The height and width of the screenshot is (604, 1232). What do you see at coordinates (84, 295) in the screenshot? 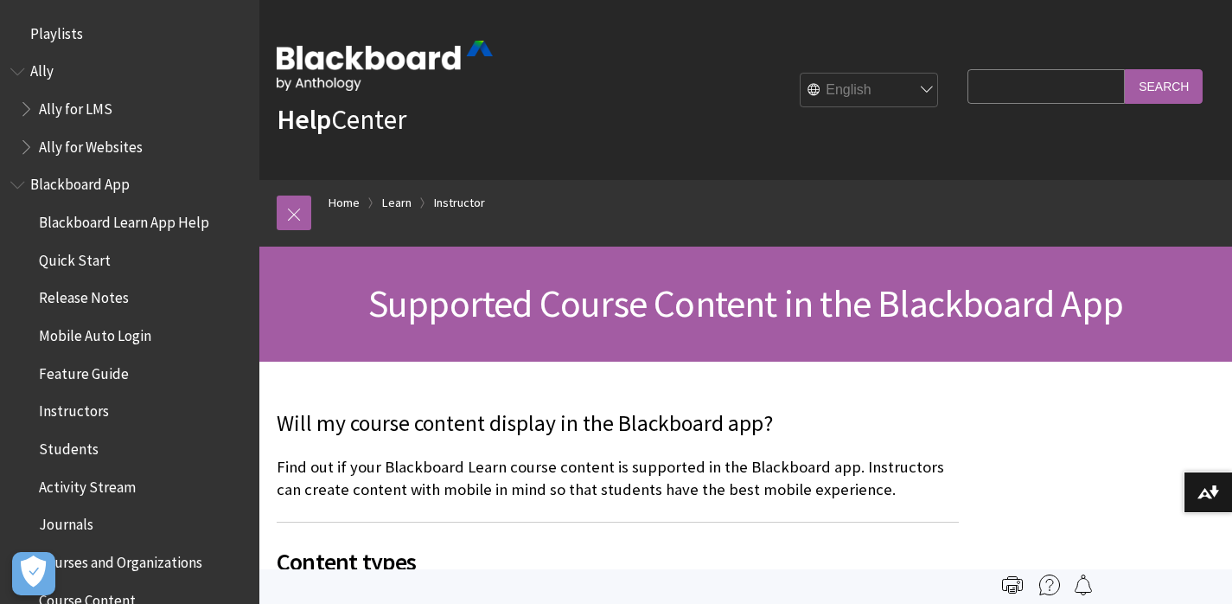
I see `span: Release Notes` at bounding box center [84, 295].